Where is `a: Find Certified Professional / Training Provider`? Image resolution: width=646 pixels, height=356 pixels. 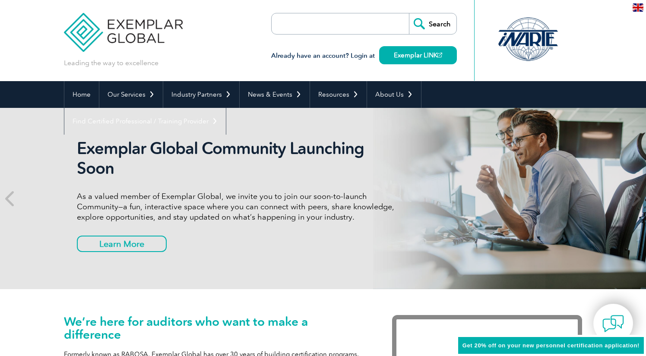 a: Find Certified Professional / Training Provider is located at coordinates (145, 121).